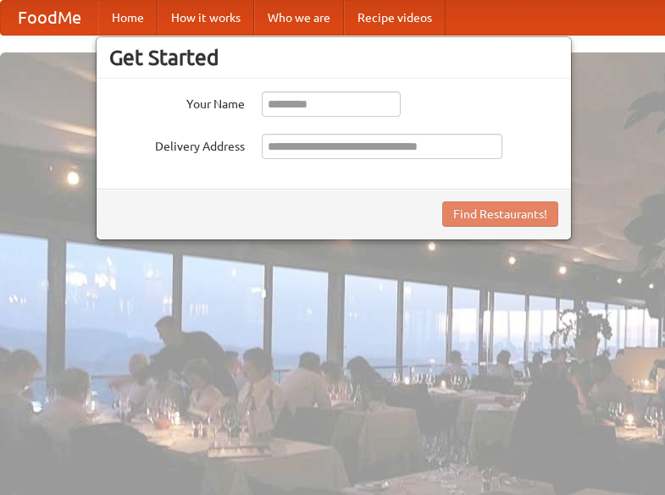  I want to click on a: How it works, so click(206, 18).